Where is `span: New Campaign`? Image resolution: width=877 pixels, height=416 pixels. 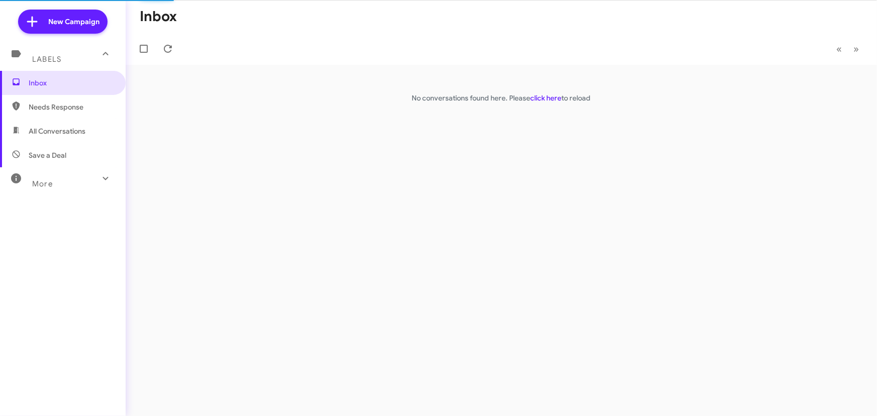
span: New Campaign is located at coordinates (74, 22).